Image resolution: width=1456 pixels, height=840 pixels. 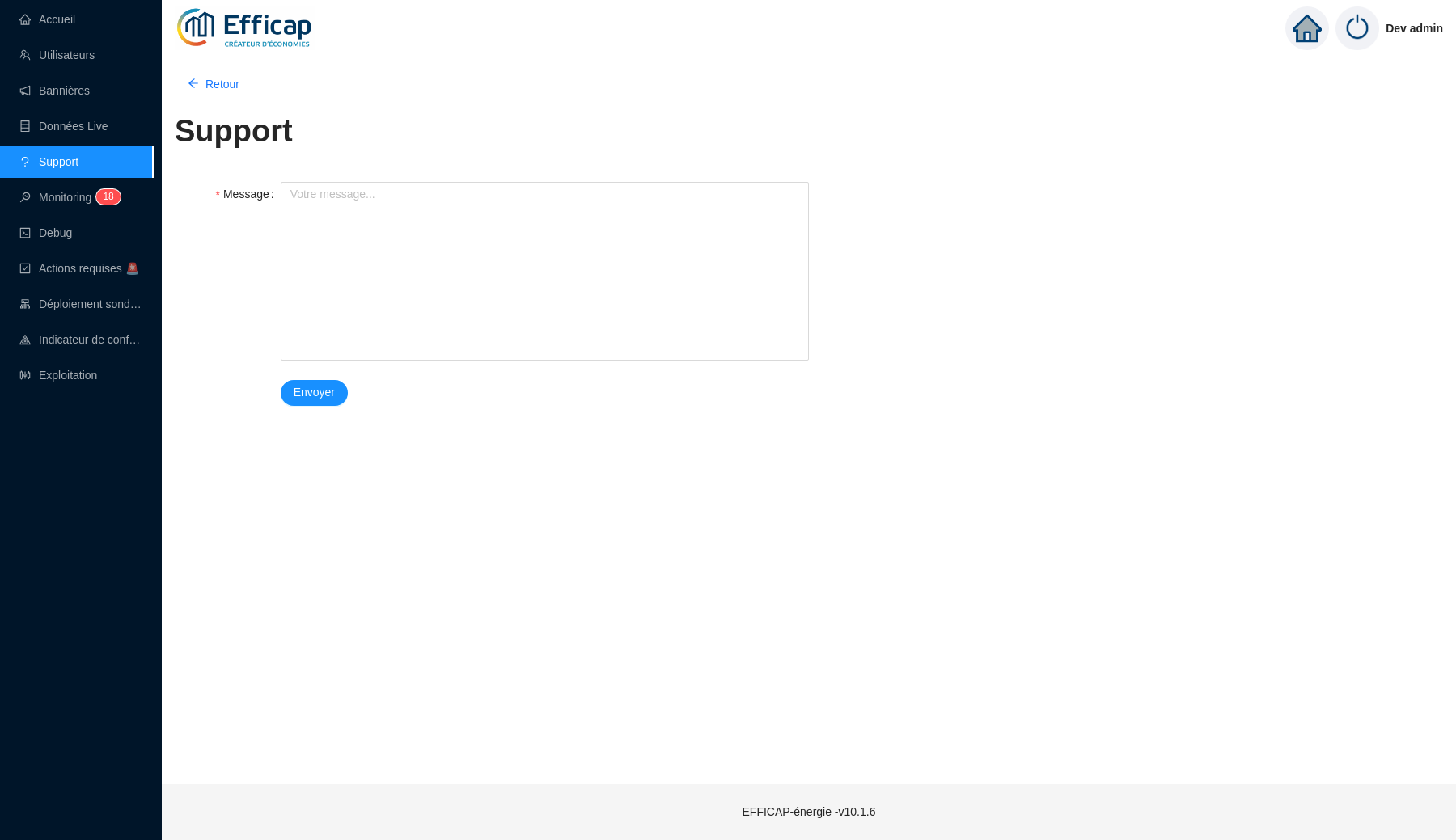 What do you see at coordinates (48, 162) in the screenshot?
I see `a: questionSupport` at bounding box center [48, 162].